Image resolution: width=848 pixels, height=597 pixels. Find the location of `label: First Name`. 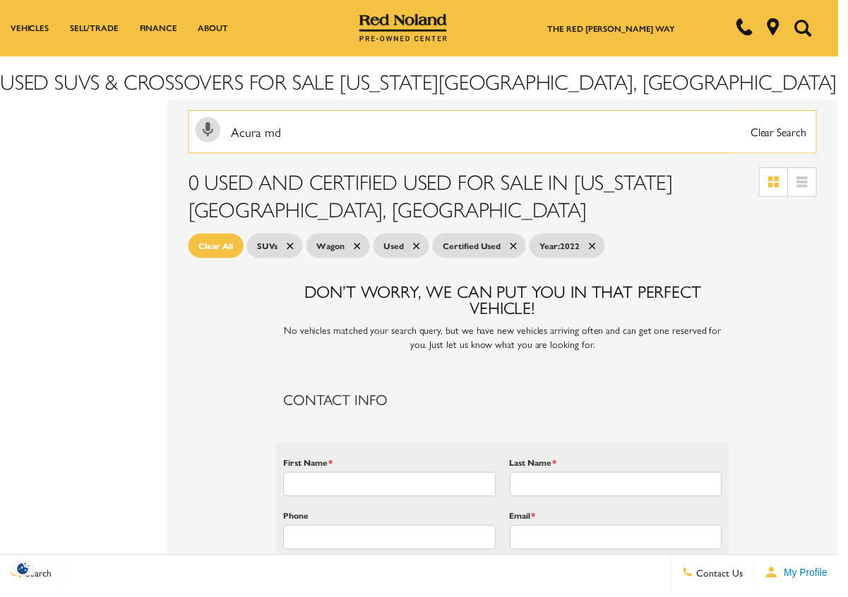

label: First Name is located at coordinates (311, 468).